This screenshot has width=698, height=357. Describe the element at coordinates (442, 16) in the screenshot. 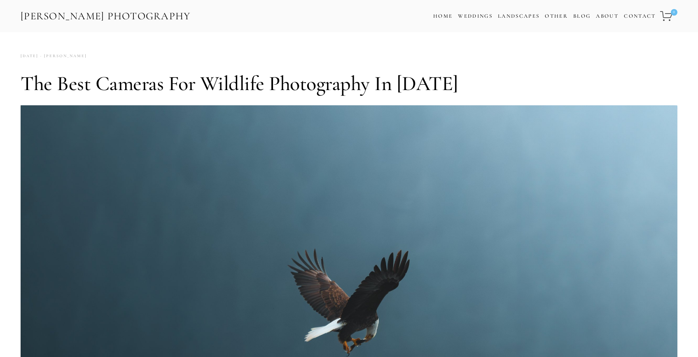

I see `a: Home` at that location.